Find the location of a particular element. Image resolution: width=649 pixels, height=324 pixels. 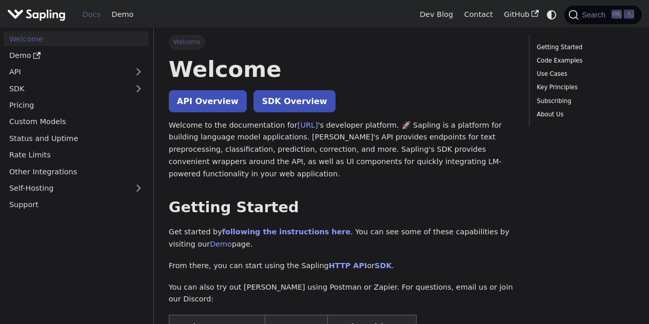

a: Welcome is located at coordinates (76, 38).